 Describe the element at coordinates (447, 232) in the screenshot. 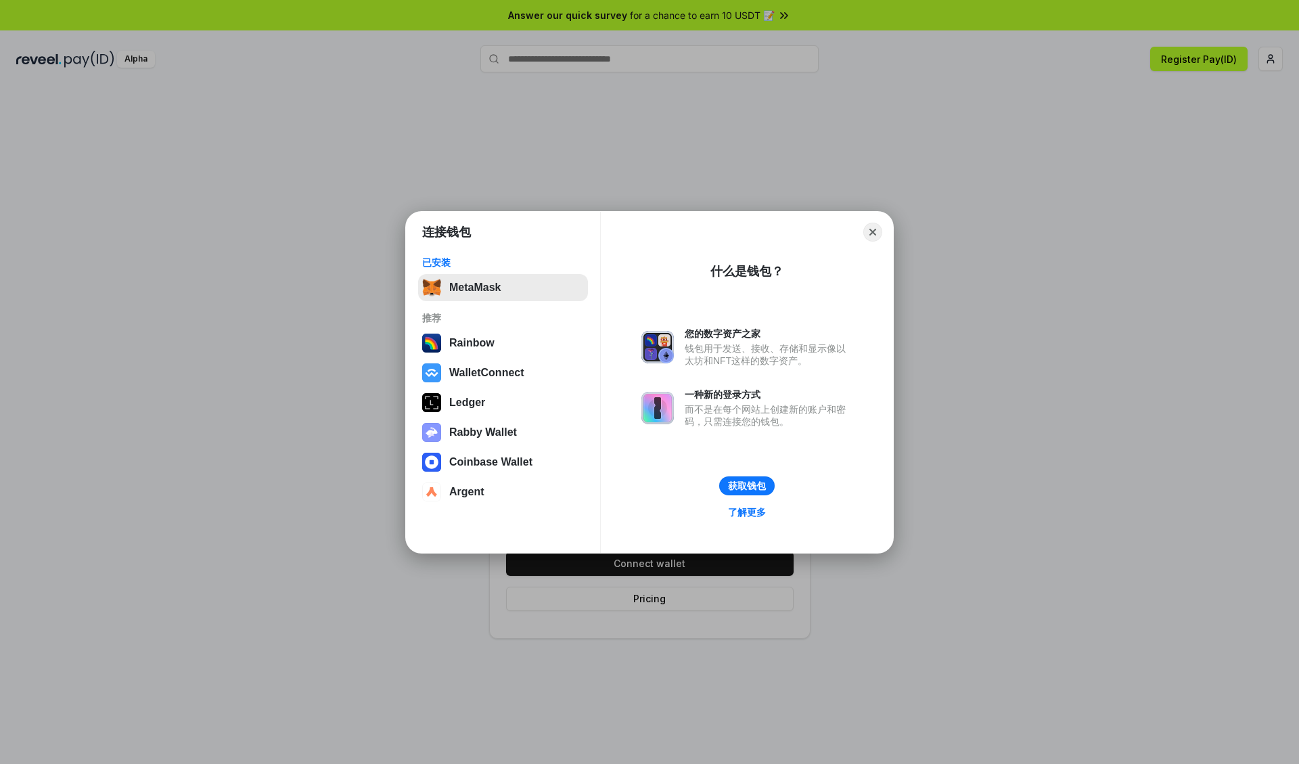

I see `h1: 连接钱包` at that location.